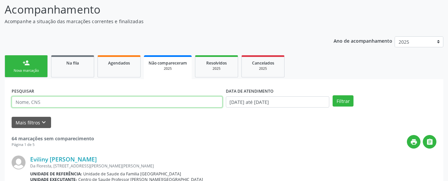 The width and height of the screenshot is (448, 181). Describe the element at coordinates (53, 139) in the screenshot. I see `strong: 64 marcações sem comparecimento` at that location.